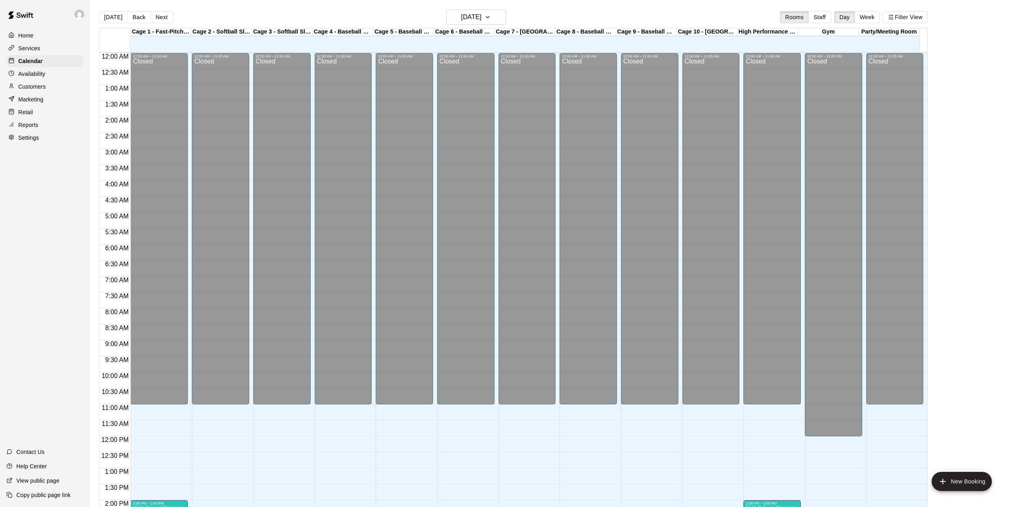  Describe the element at coordinates (117, 216) in the screenshot. I see `span: 5:00 AM` at that location.